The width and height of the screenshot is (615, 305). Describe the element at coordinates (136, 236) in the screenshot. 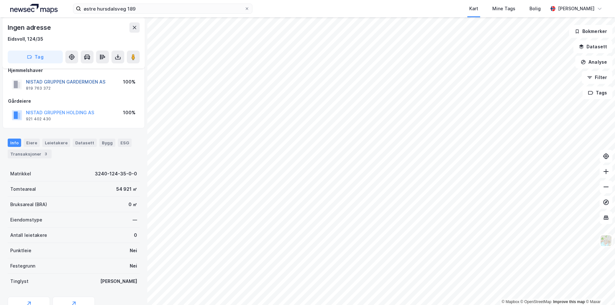

I see `div: 0` at that location.